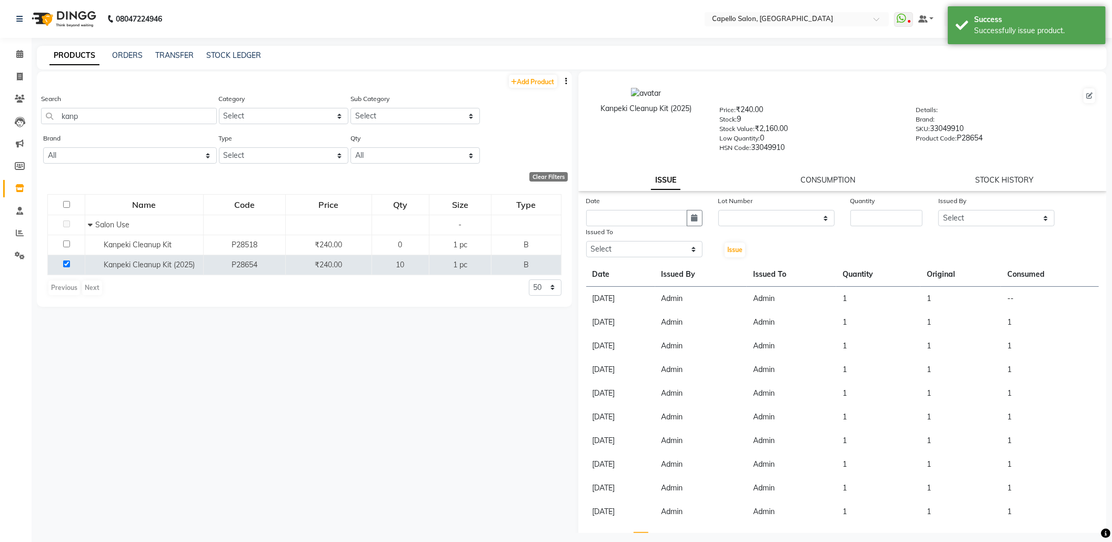 The image size is (1112, 542). Describe the element at coordinates (533, 81) in the screenshot. I see `a: Add Product` at that location.